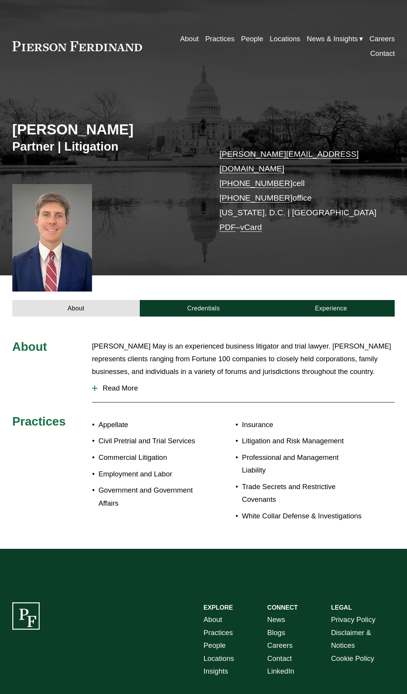  Describe the element at coordinates (302, 493) in the screenshot. I see `p: Trade Secrets and Restrictive Covenants` at that location.